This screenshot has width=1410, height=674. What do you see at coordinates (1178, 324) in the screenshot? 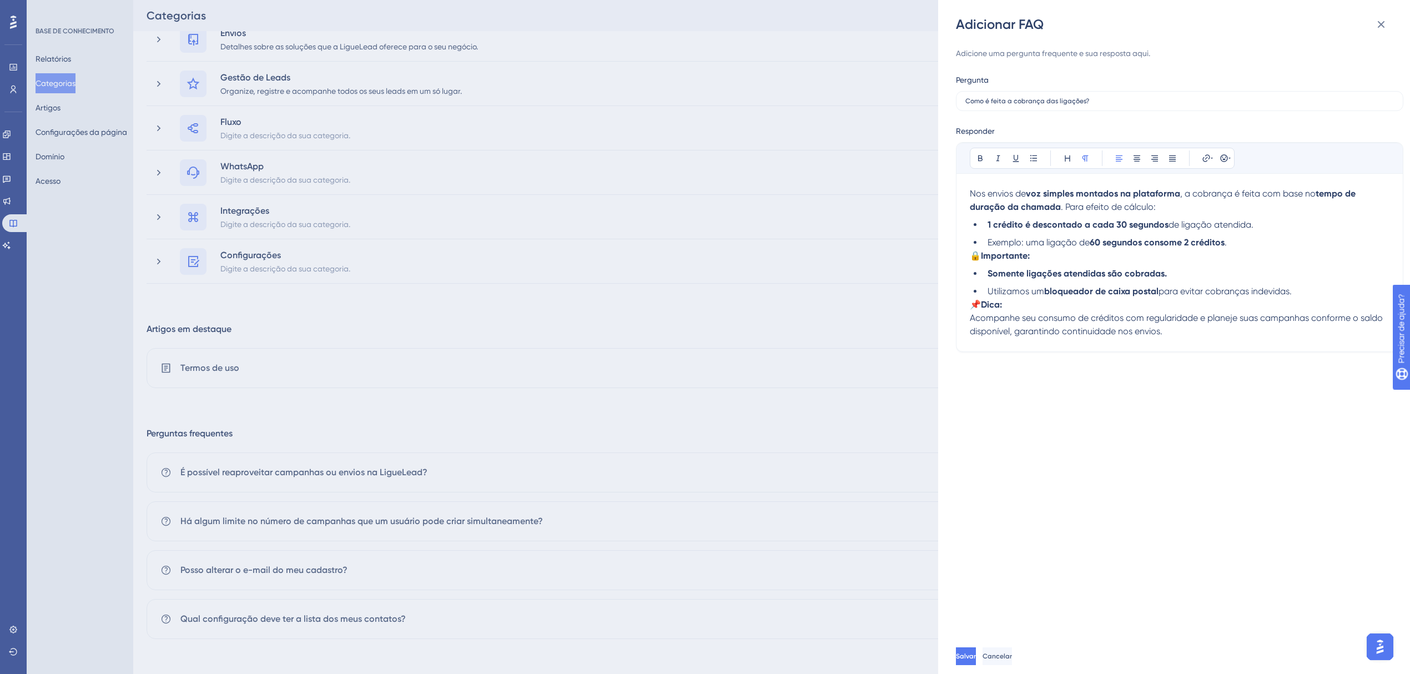
I see `span: Acompanhe seu consumo de créditos com regularidade e planeje suas campanhas conforme o saldo disp...` at bounding box center [1178, 324].